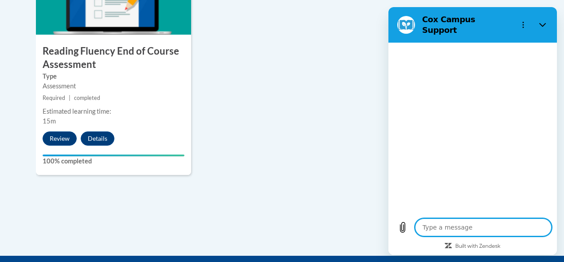 Image resolution: width=564 pixels, height=262 pixels. Describe the element at coordinates (135, 18) in the screenshot. I see `button: Options menu` at that location.